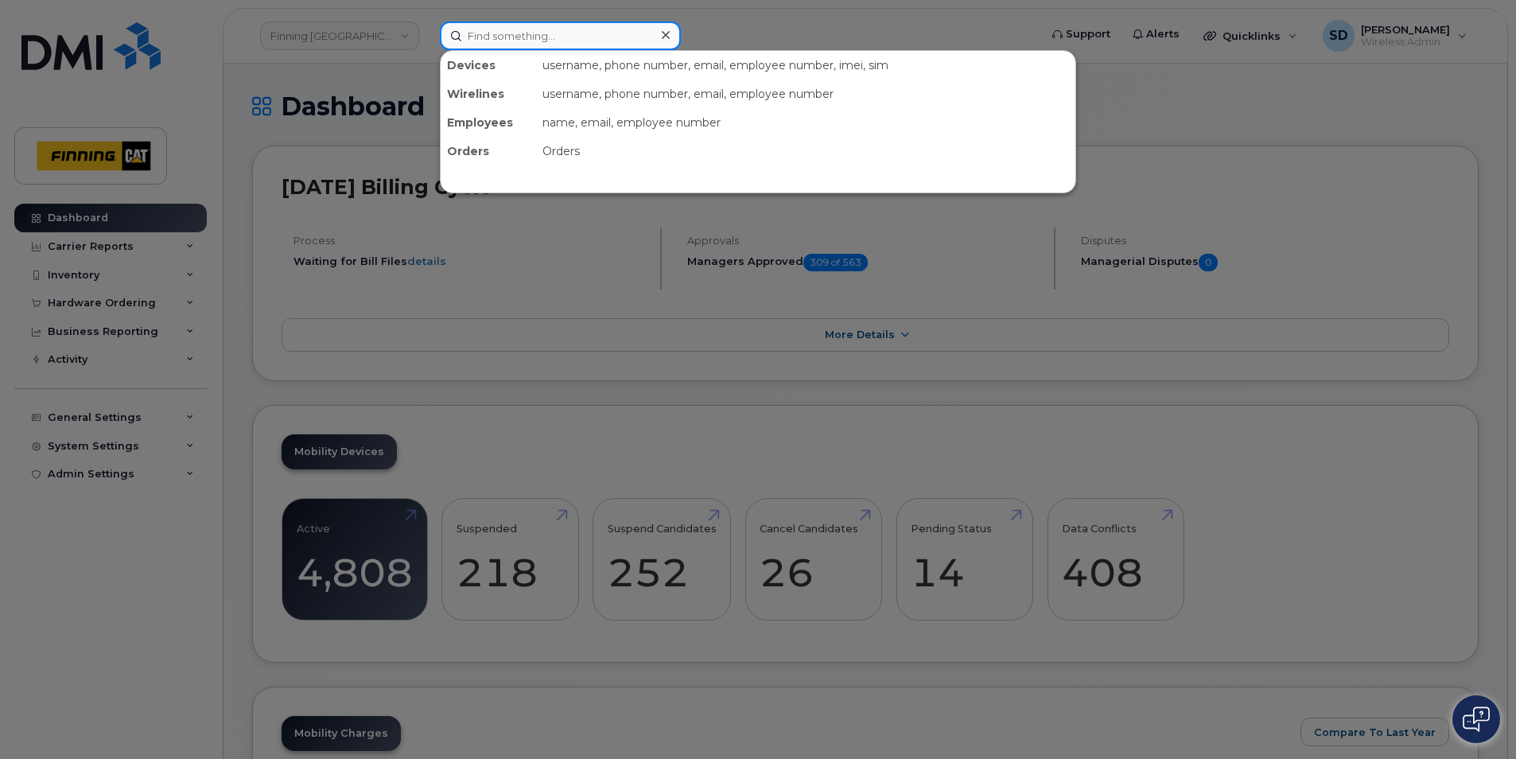 The width and height of the screenshot is (1516, 759). I want to click on div: username, phone number, email, employee number, imei, sim, so click(806, 65).